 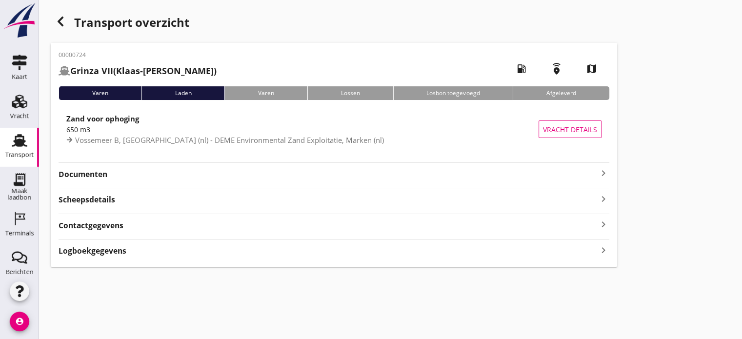 I want to click on strong: Scheepsdetails, so click(x=87, y=200).